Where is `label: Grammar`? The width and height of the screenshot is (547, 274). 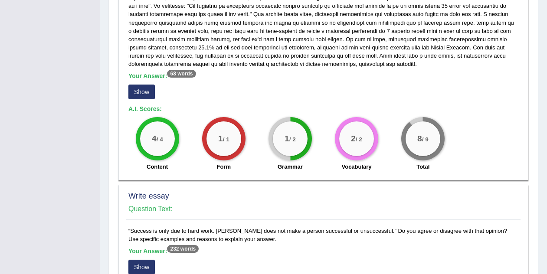
label: Grammar is located at coordinates (290, 167).